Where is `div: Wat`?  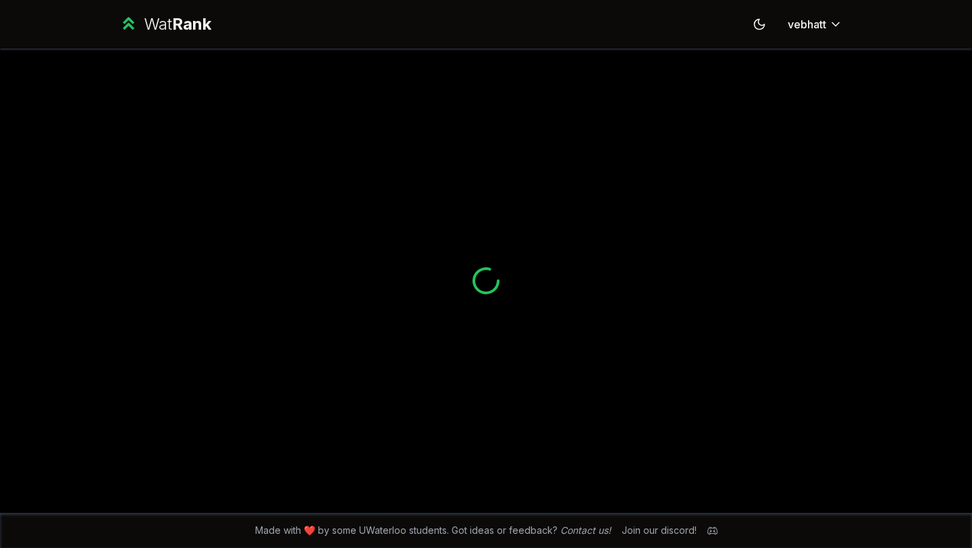 div: Wat is located at coordinates (178, 24).